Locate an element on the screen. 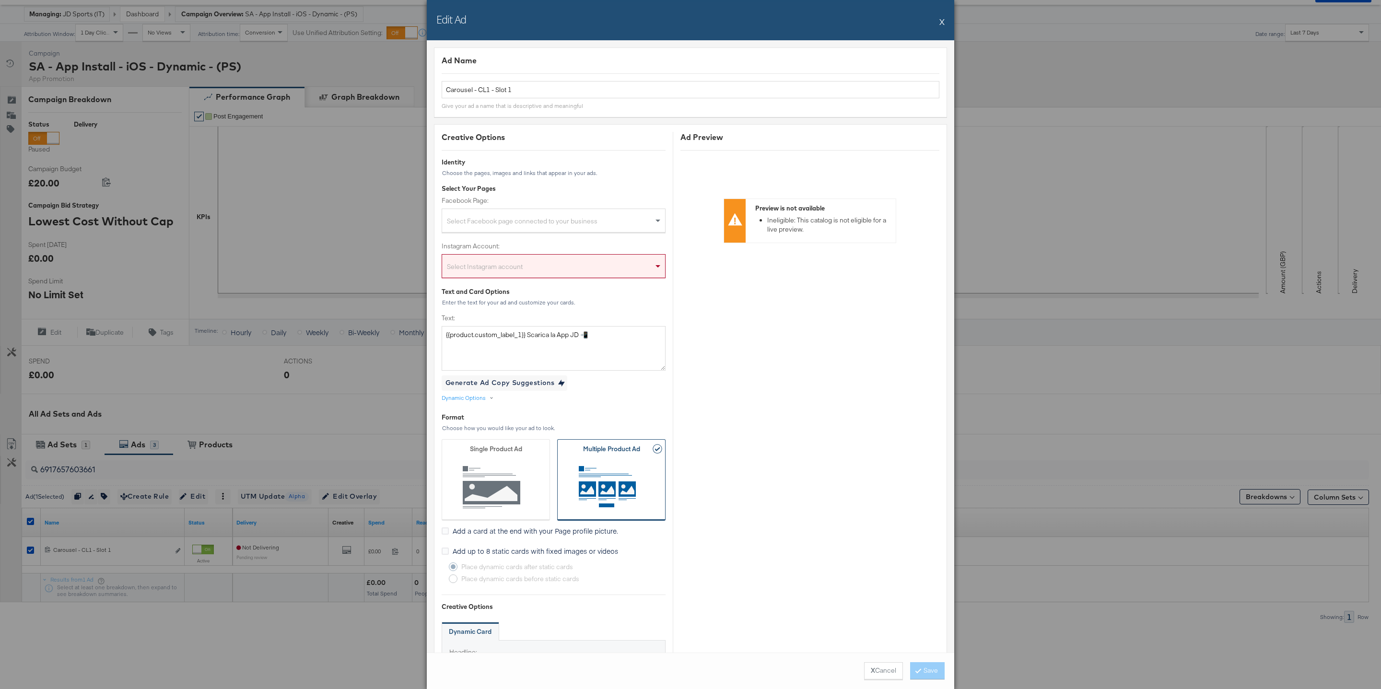 The width and height of the screenshot is (1381, 689). div: Select Your Pages is located at coordinates (553, 188).